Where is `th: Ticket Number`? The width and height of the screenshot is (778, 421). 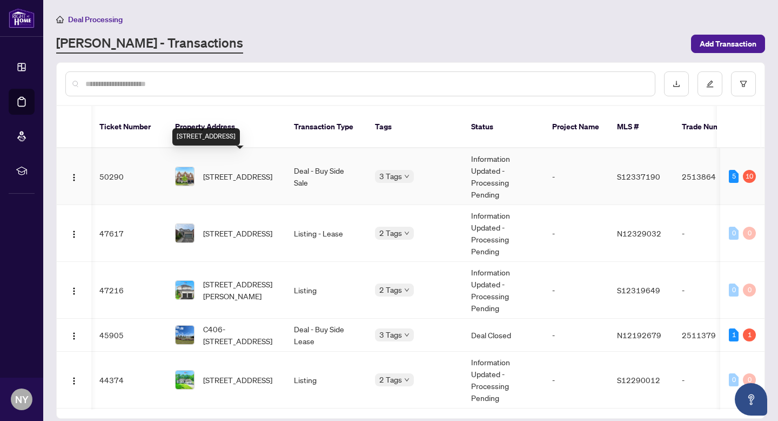
th: Ticket Number is located at coordinates (129, 127).